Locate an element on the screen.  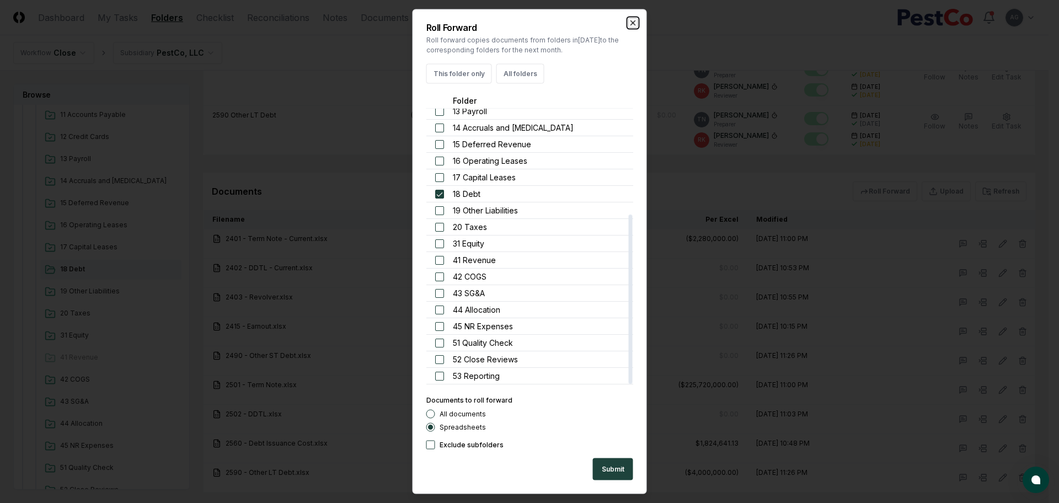
span: 19 Other Liabilities is located at coordinates (485, 211).